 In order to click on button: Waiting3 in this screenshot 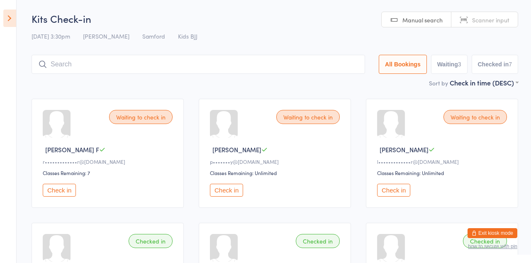, I will do `click(449, 64)`.